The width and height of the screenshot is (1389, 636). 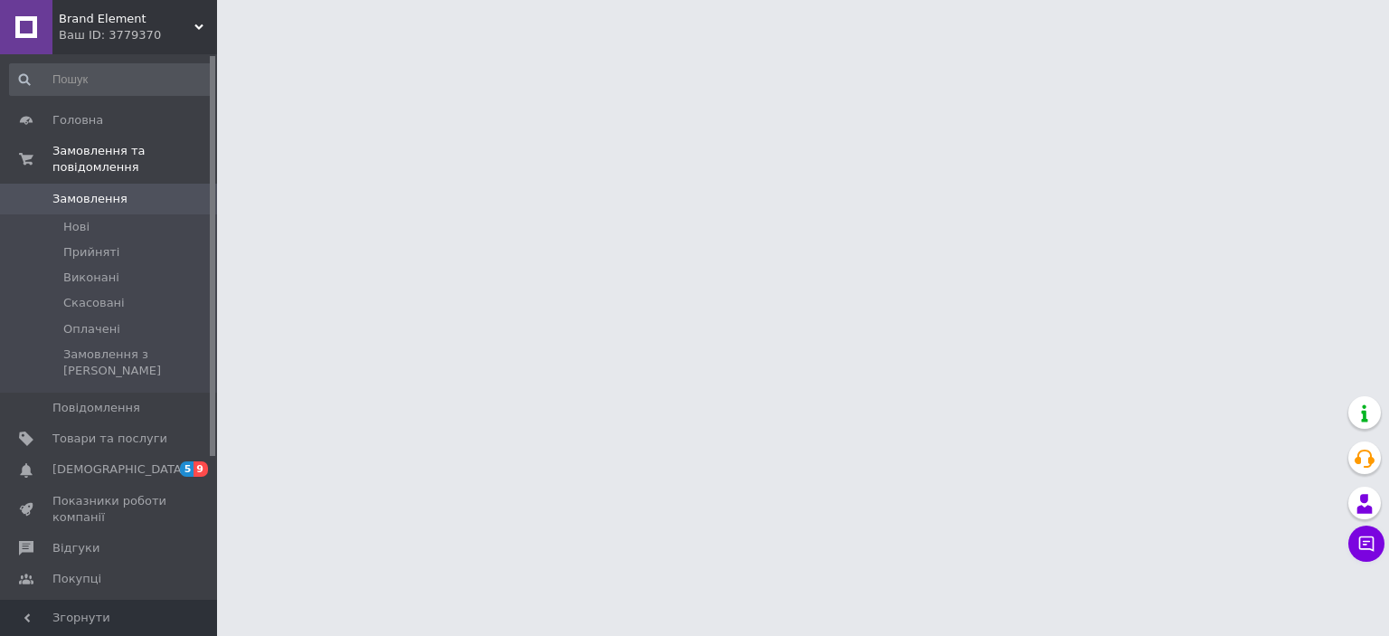 I want to click on span: Повідомлення, so click(x=96, y=408).